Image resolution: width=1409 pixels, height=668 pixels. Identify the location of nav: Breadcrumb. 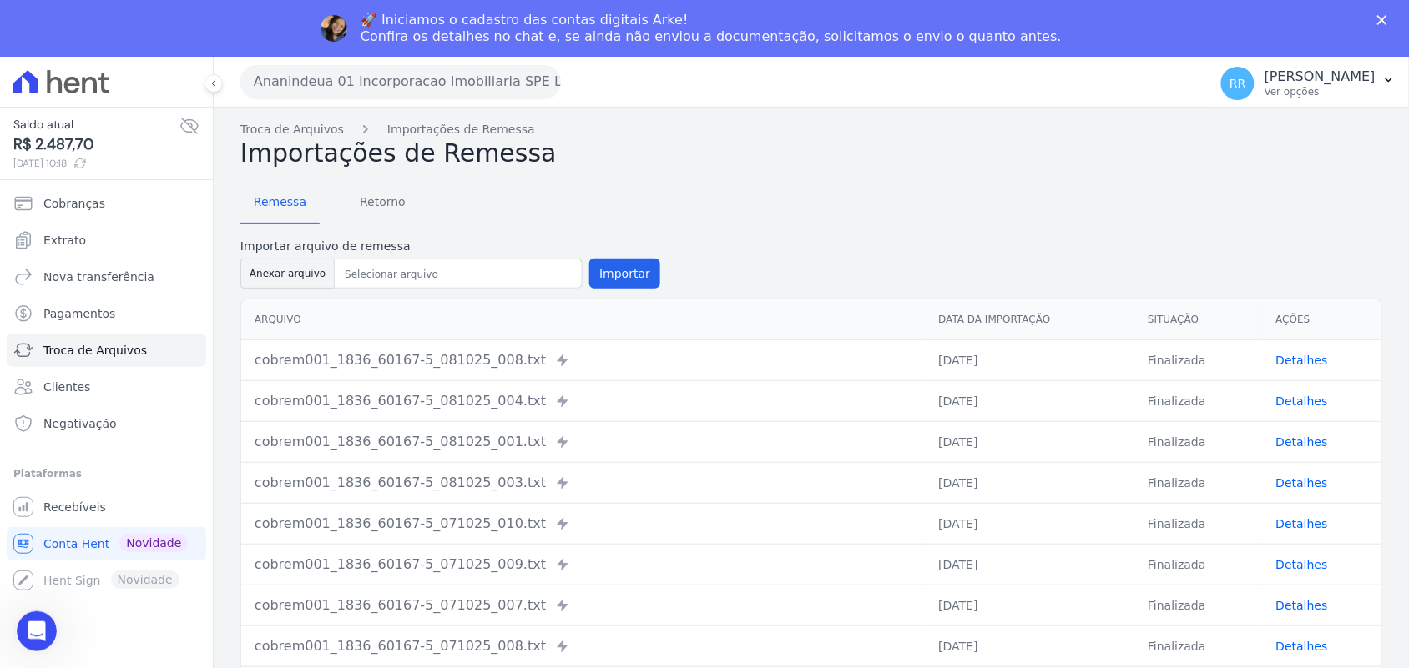
(811, 129).